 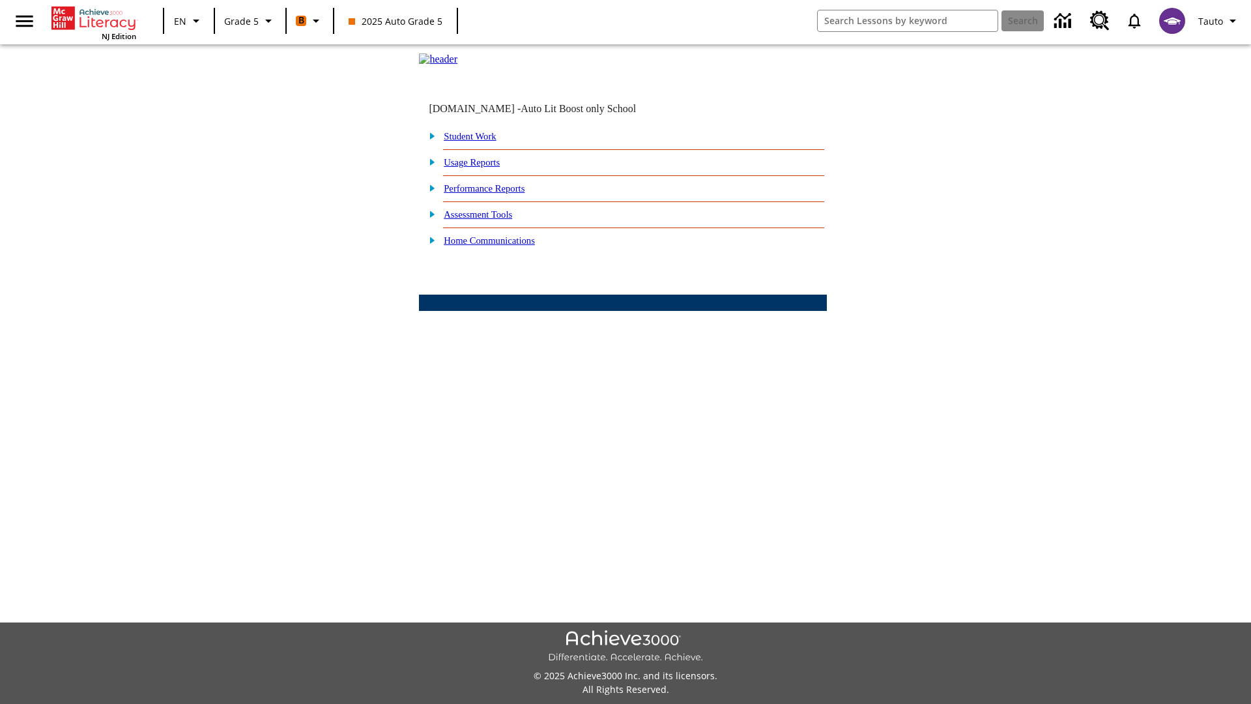 What do you see at coordinates (484, 188) in the screenshot?
I see `a: Performance Reports` at bounding box center [484, 188].